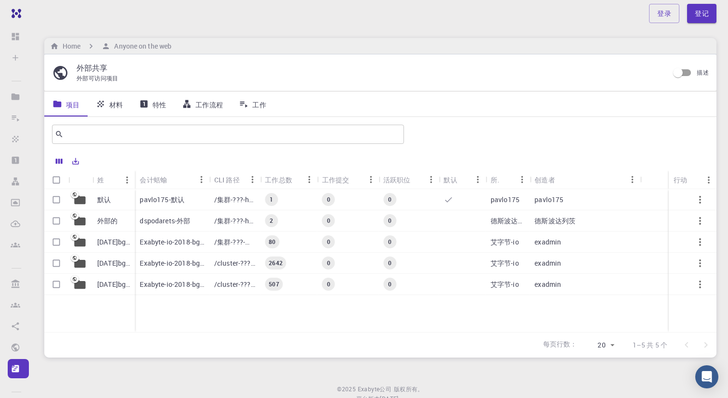 This screenshot has height=398, width=728. I want to click on font: 登记, so click(701, 13).